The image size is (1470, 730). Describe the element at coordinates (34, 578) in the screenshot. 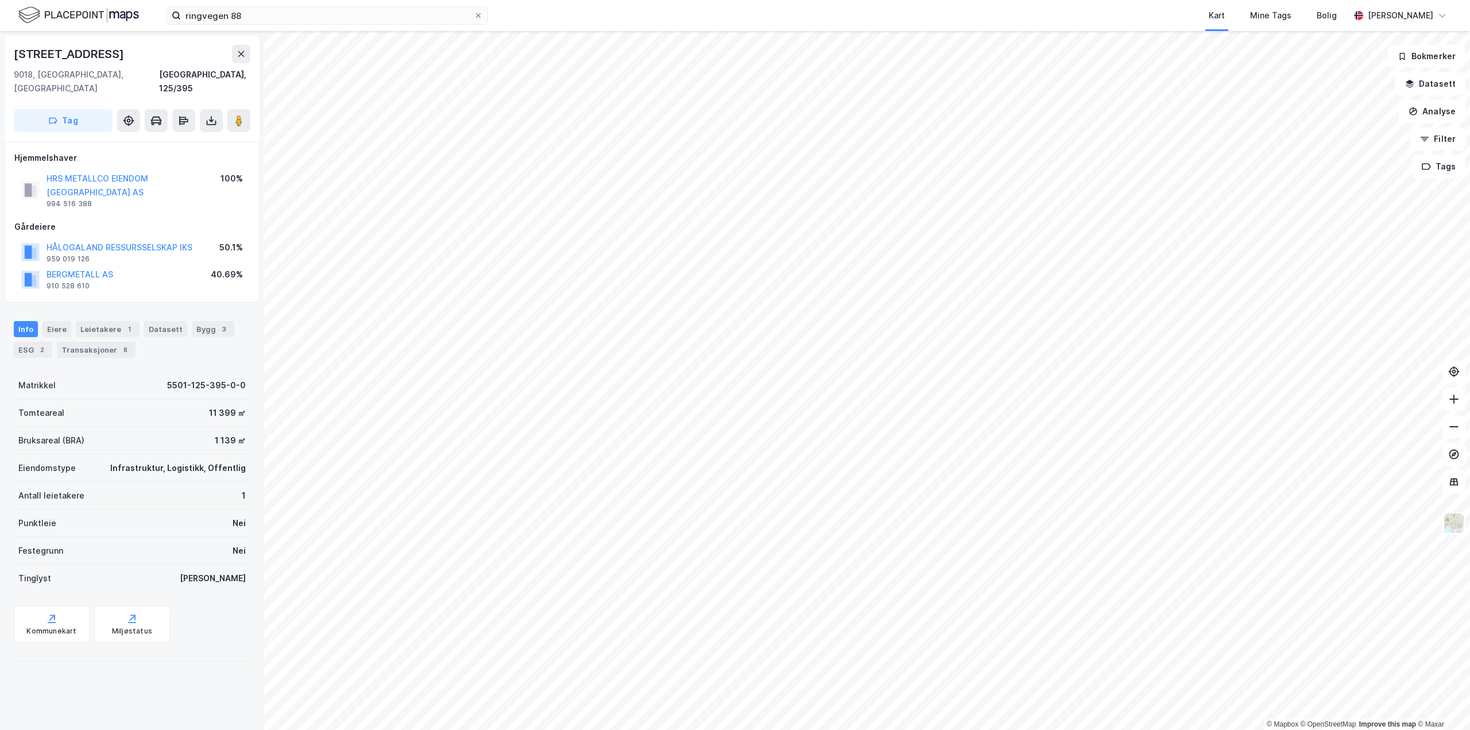

I see `div: Tinglyst` at that location.